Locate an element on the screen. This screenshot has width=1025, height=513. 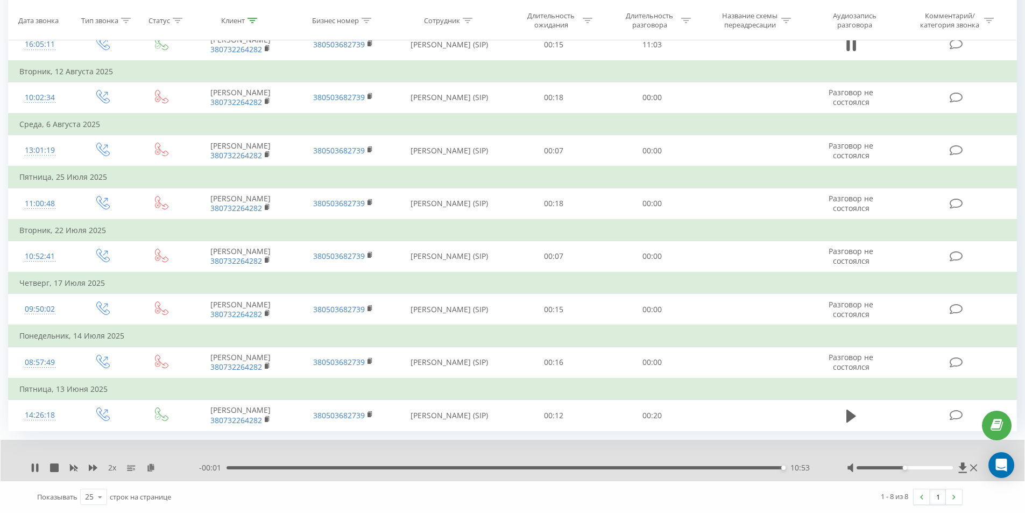
div: Аудиозапись разговора is located at coordinates (854, 20).